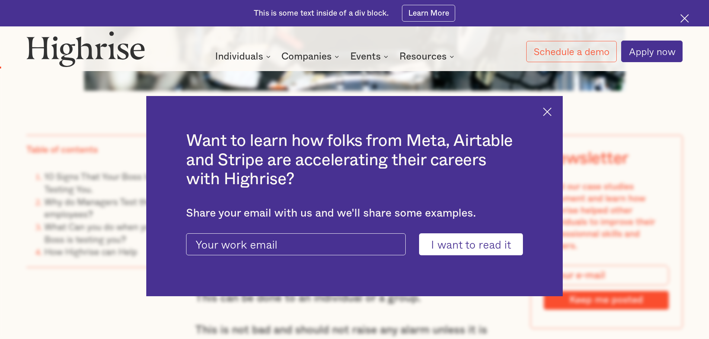 The width and height of the screenshot is (709, 339). Describe the element at coordinates (321, 13) in the screenshot. I see `div: This is some text inside of a div block.` at that location.